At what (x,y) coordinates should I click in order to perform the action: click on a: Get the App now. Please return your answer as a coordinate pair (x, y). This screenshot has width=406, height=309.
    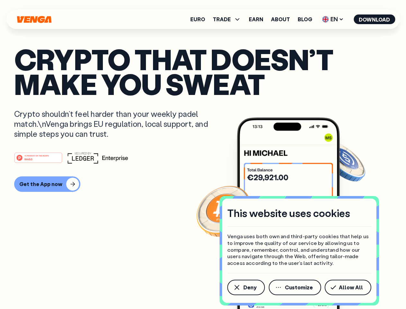
    Looking at the image, I should click on (203, 184).